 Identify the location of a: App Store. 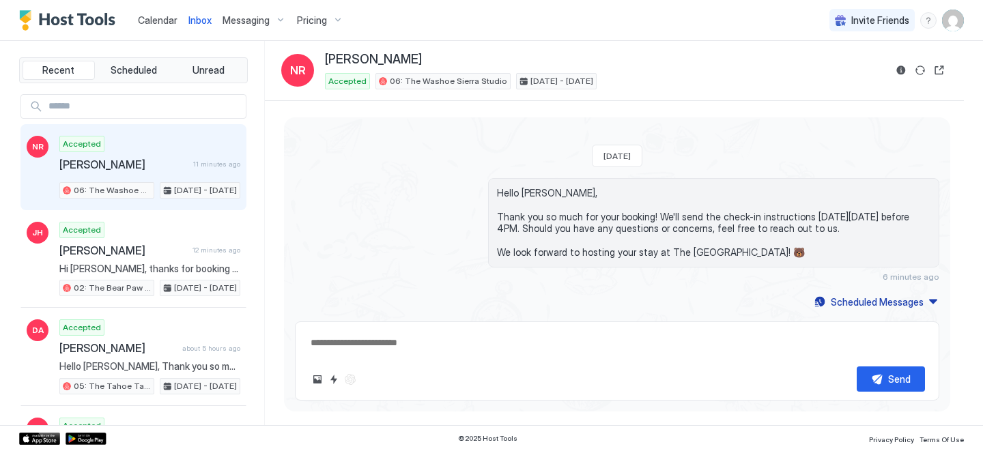
(40, 439).